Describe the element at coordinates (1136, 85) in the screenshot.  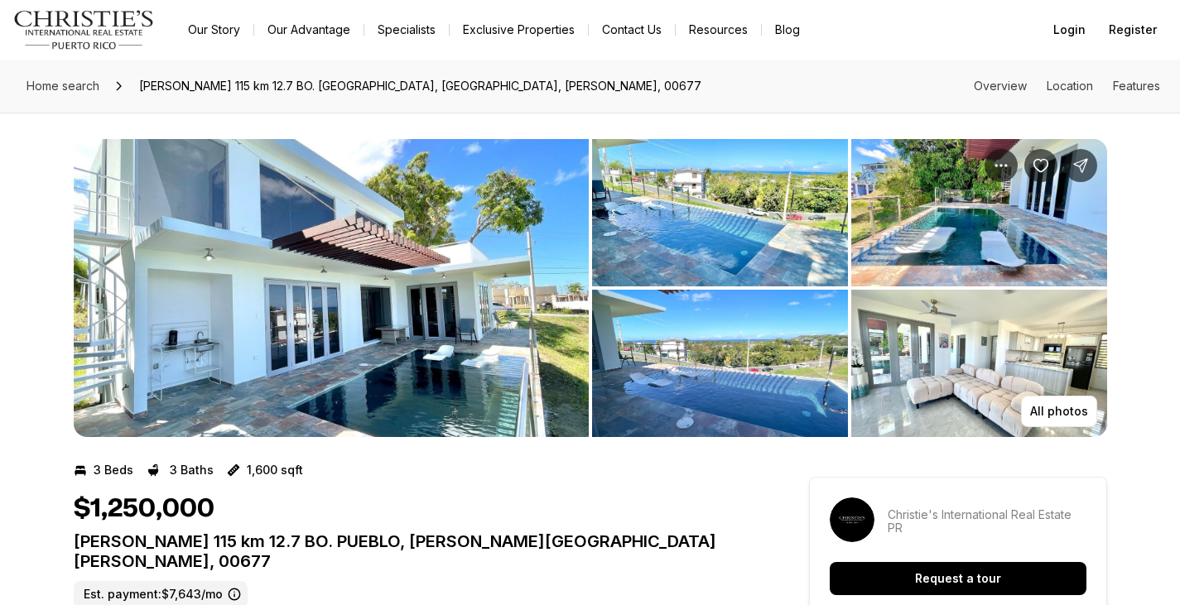
I see `a: Skip to: Features` at that location.